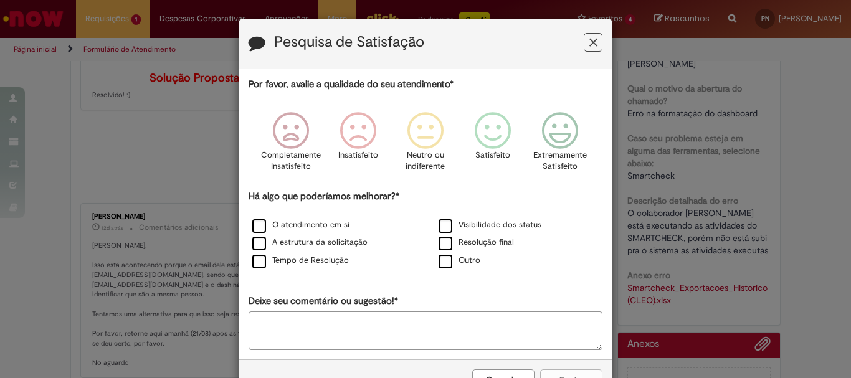 This screenshot has height=378, width=851. I want to click on label: O atendimento em si, so click(301, 225).